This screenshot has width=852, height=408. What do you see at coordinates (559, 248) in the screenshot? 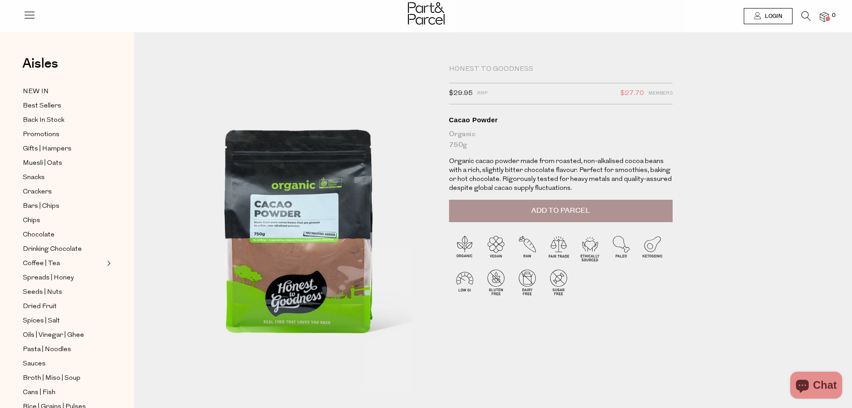
I see `img: P_P-ICONS-Live_Bec_V11_Fair_Trade.svg` at bounding box center [559, 248].